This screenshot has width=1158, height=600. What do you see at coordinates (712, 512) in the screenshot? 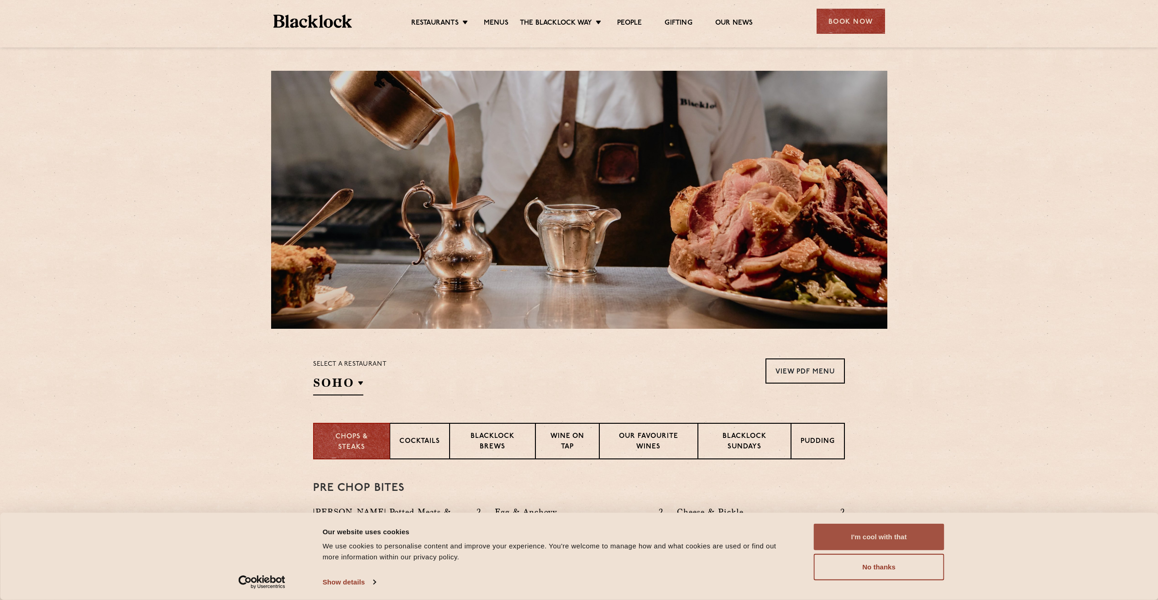
I see `p: Cheese & Pickle` at bounding box center [712, 512].